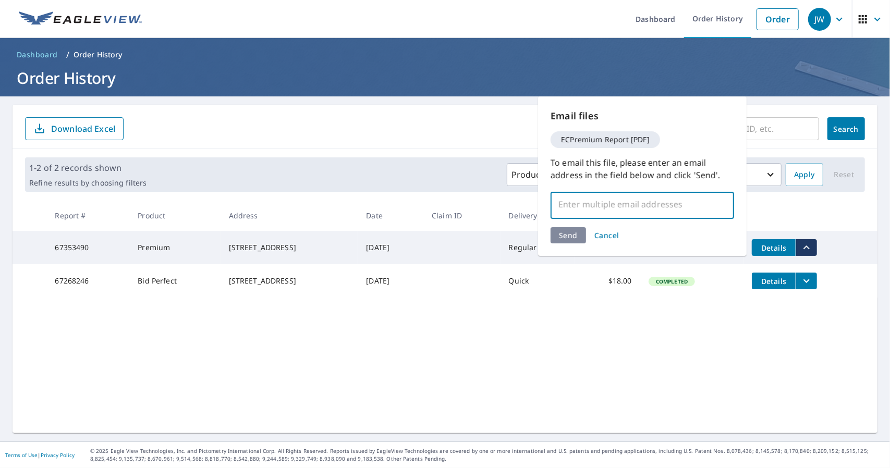 Image resolution: width=890 pixels, height=468 pixels. I want to click on div: JW, so click(820, 19).